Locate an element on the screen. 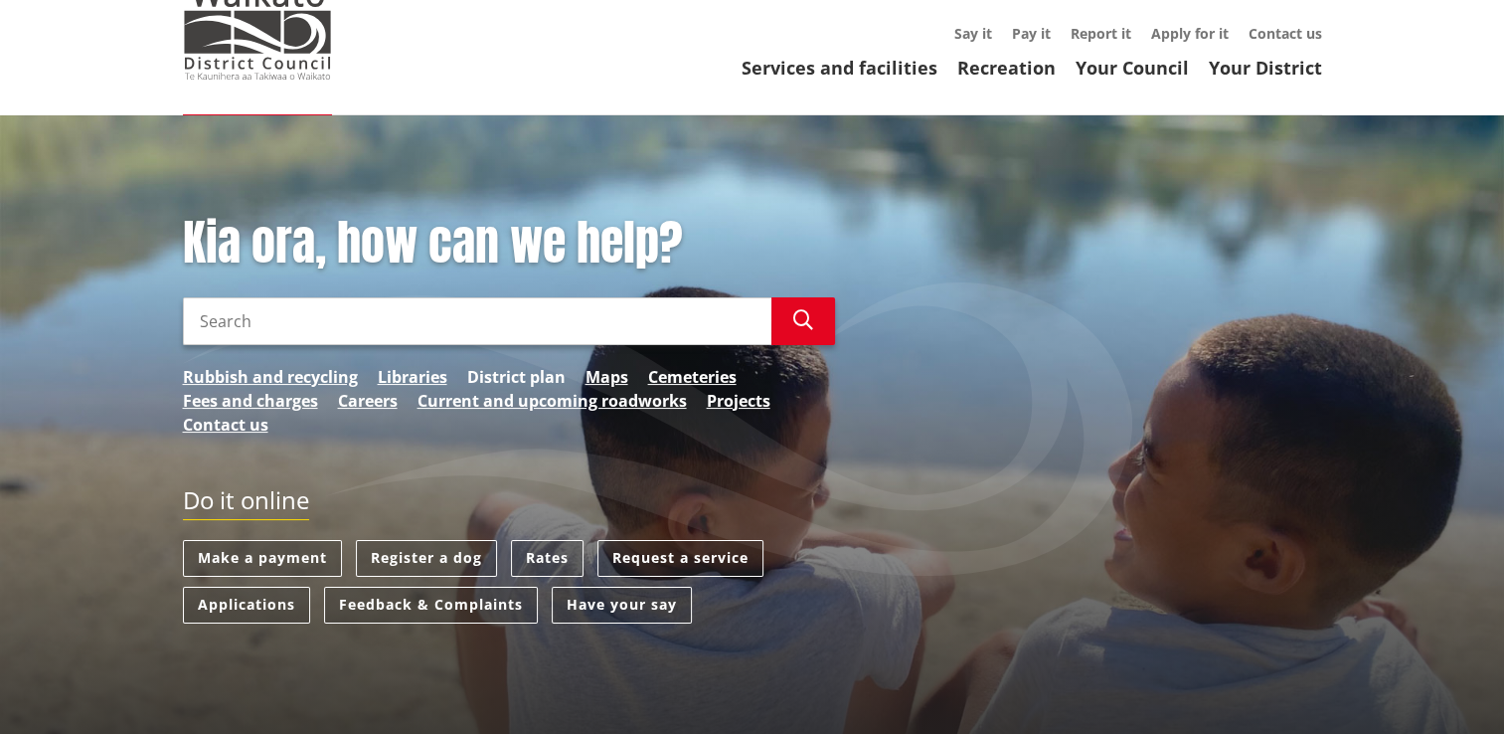 Image resolution: width=1504 pixels, height=734 pixels. a: Report it is located at coordinates (1100, 33).